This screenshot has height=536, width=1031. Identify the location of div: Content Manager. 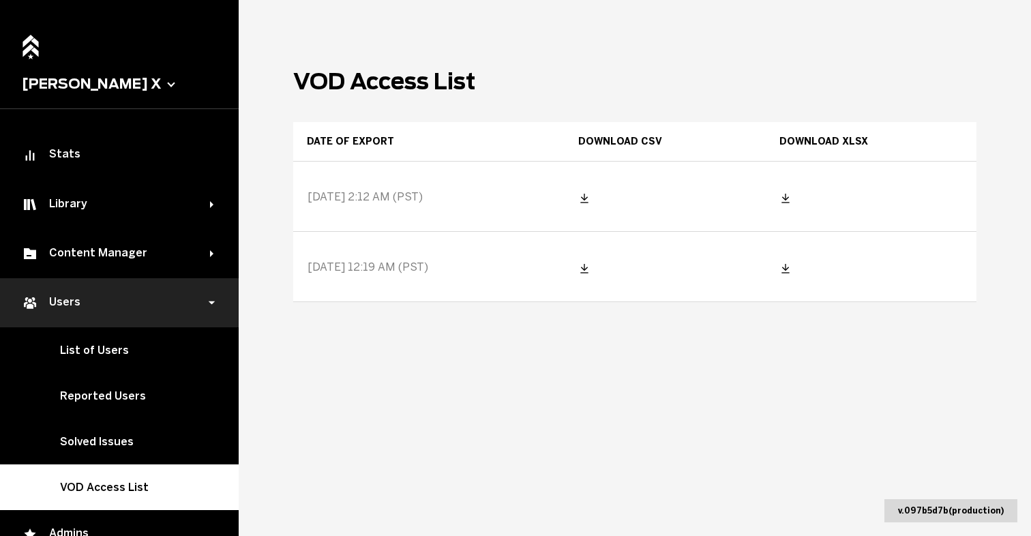
(116, 254).